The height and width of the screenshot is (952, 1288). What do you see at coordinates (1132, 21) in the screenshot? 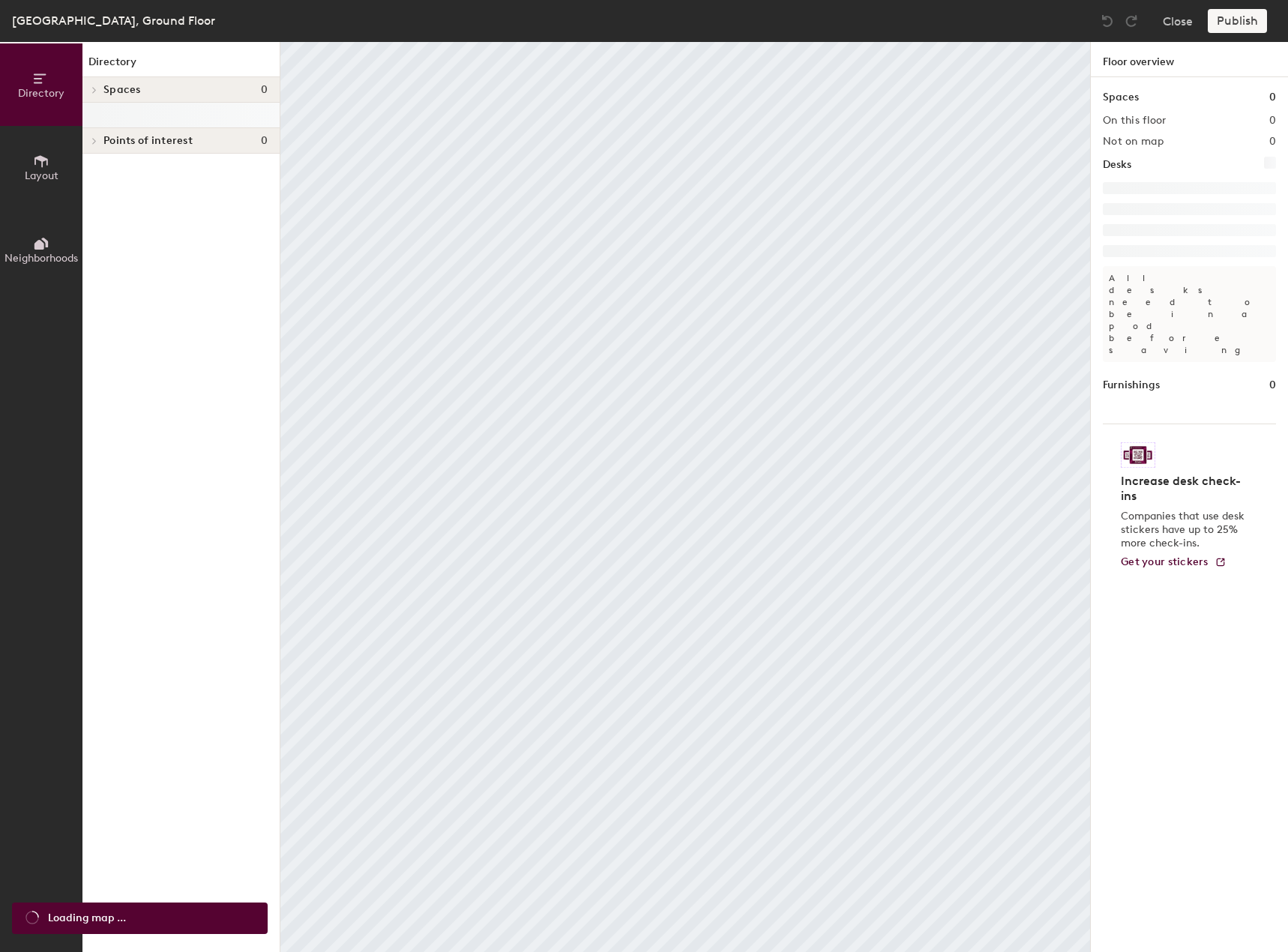
I see `img: Redo` at bounding box center [1132, 21].